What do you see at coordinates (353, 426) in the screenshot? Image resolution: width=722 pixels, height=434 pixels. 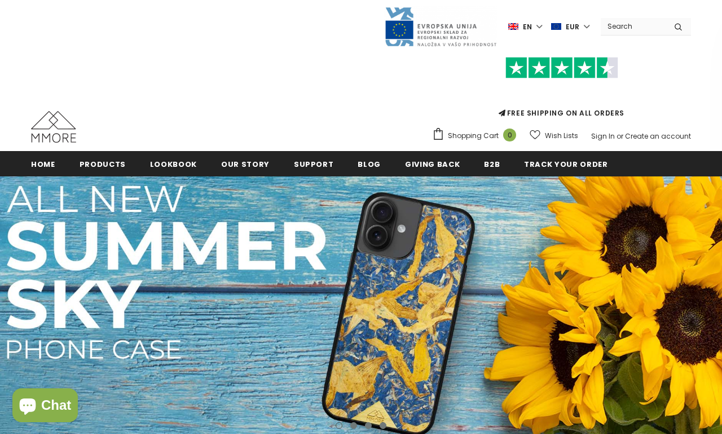 I see `button: 2` at bounding box center [353, 426].